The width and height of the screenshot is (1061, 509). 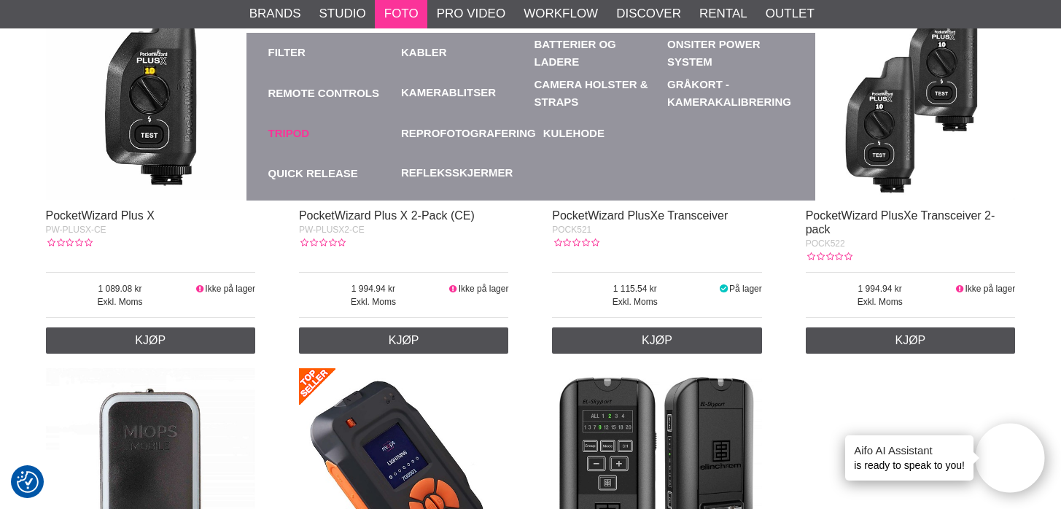 What do you see at coordinates (723, 14) in the screenshot?
I see `a: Rental` at bounding box center [723, 14].